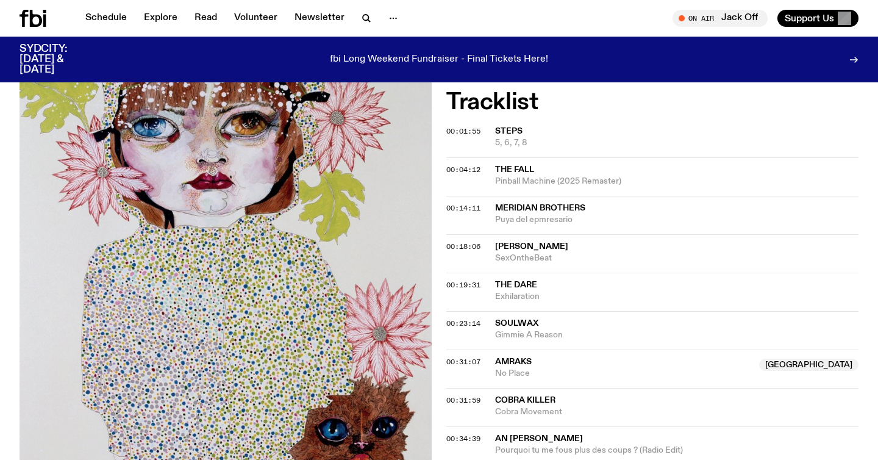 Image resolution: width=878 pixels, height=460 pixels. Describe the element at coordinates (464, 246) in the screenshot. I see `span: 00:18:06` at that location.